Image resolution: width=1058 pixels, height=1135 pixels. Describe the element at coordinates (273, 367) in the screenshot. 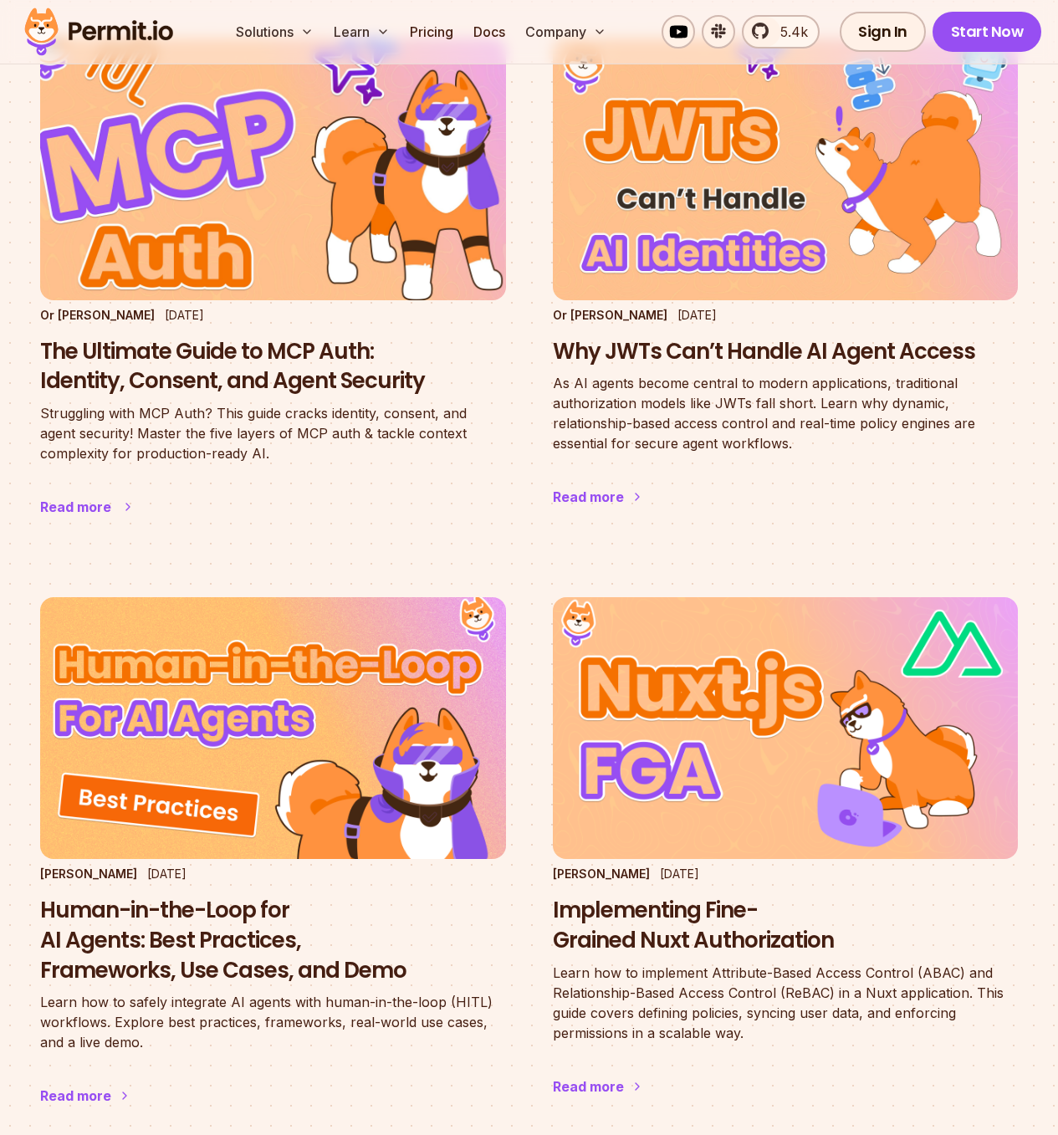

I see `h3: The Ultimate Guide to MCP Auth: Identity, Consent, and Agent Security` at that location.